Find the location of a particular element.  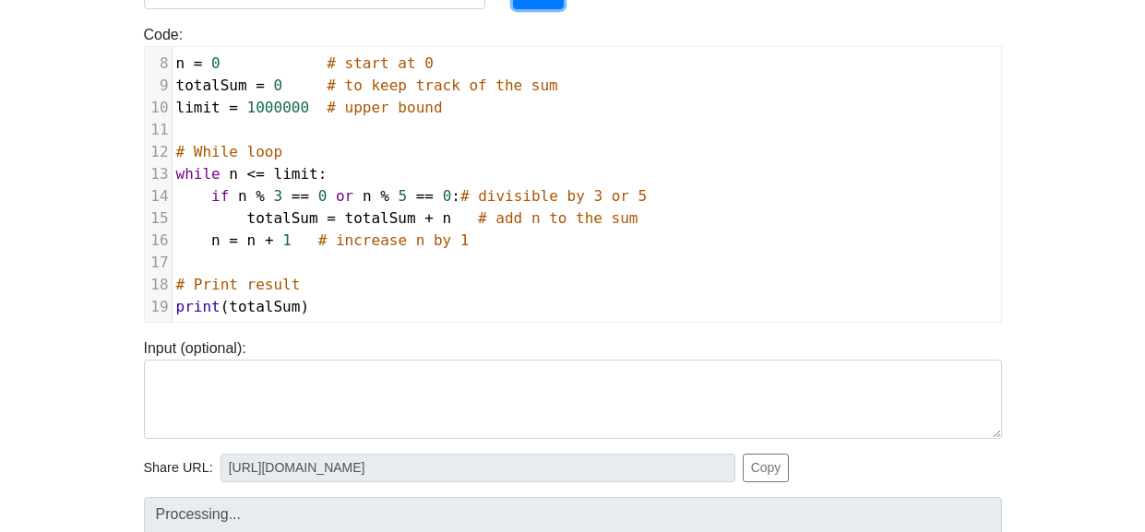

span: # start at 0 is located at coordinates (380, 63).